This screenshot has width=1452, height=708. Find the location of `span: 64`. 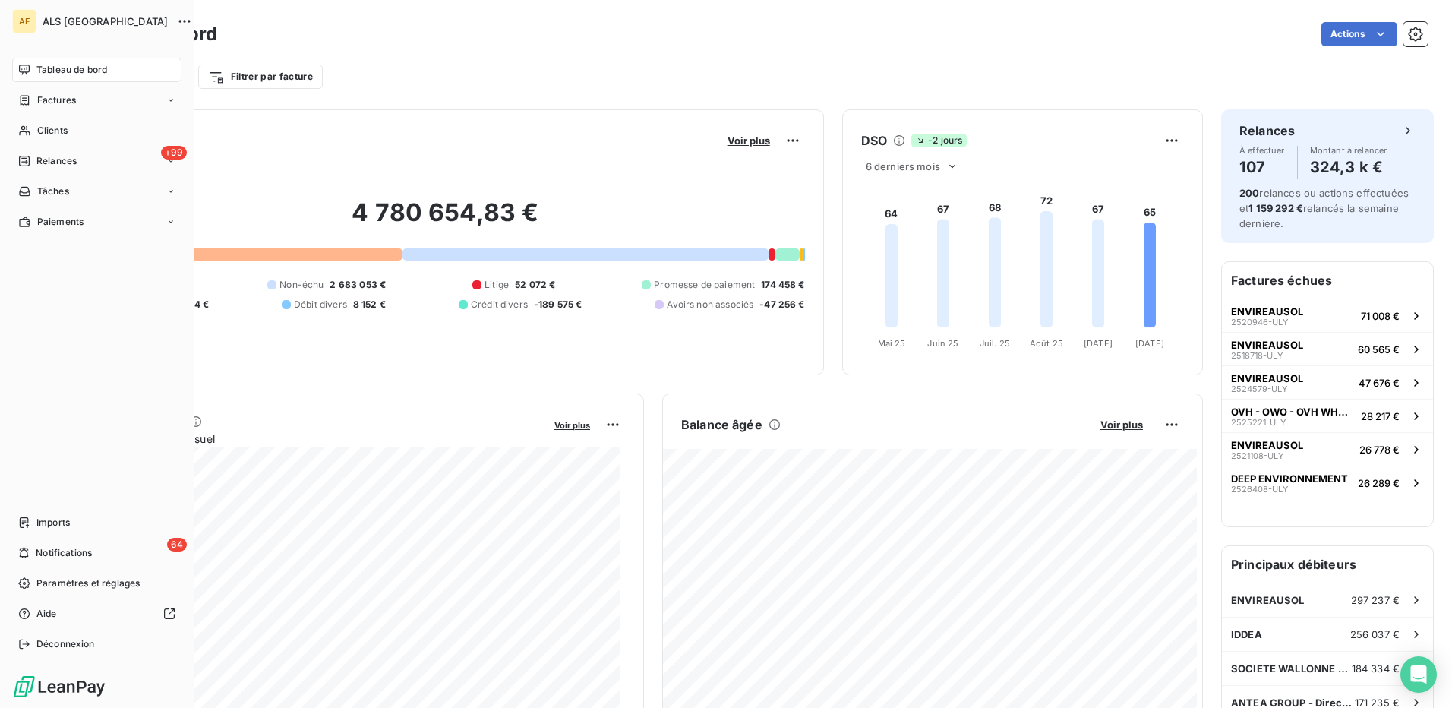

span: 64 is located at coordinates (177, 545).